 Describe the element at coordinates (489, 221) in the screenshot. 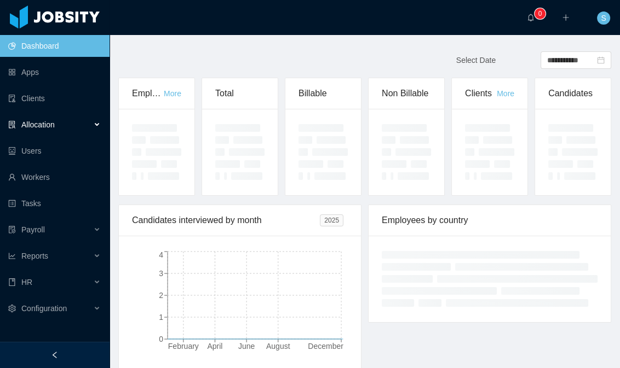

I see `div: Employees by country` at that location.